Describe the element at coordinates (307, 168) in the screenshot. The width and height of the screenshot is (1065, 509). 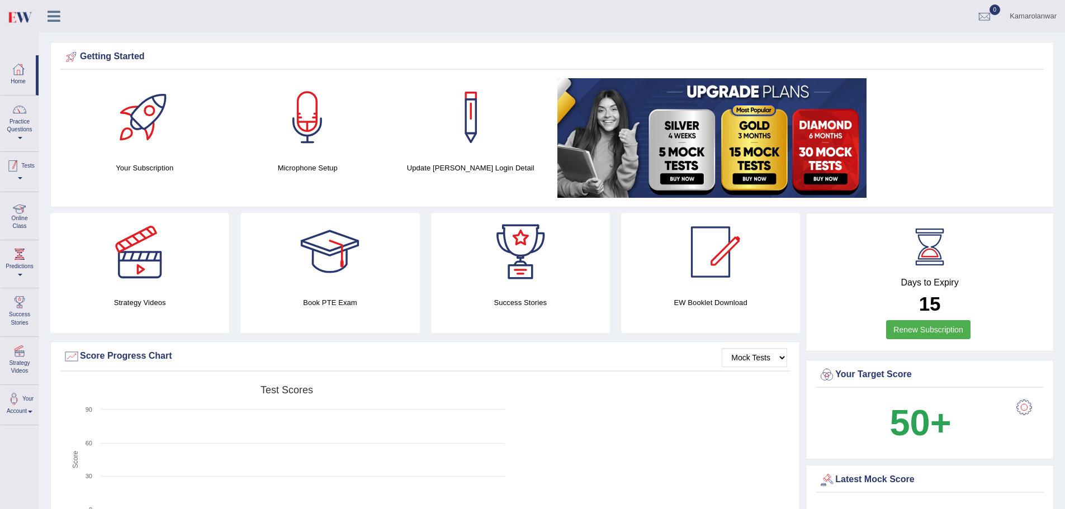
I see `h4: Microphone Setup` at that location.